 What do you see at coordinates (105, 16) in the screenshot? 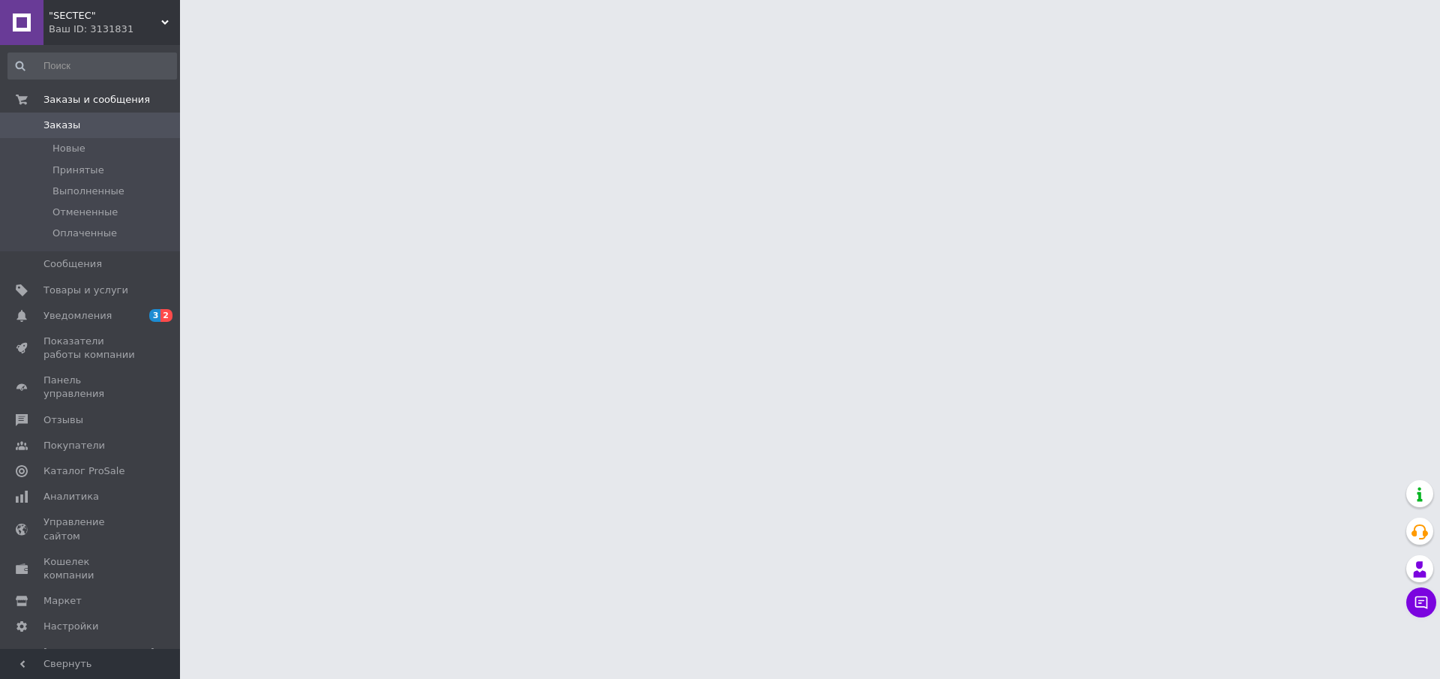
I see `span: "SECTEC"` at bounding box center [105, 16].